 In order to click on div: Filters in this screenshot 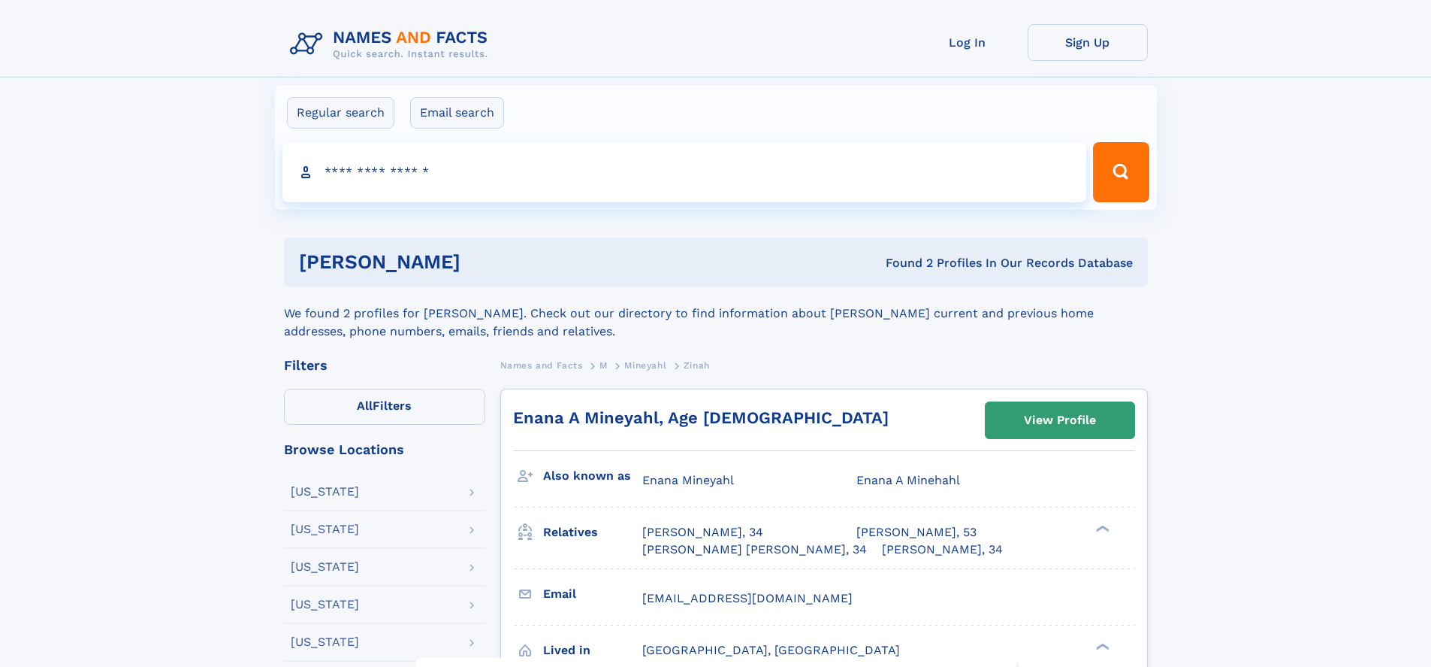, I will do `click(385, 365)`.